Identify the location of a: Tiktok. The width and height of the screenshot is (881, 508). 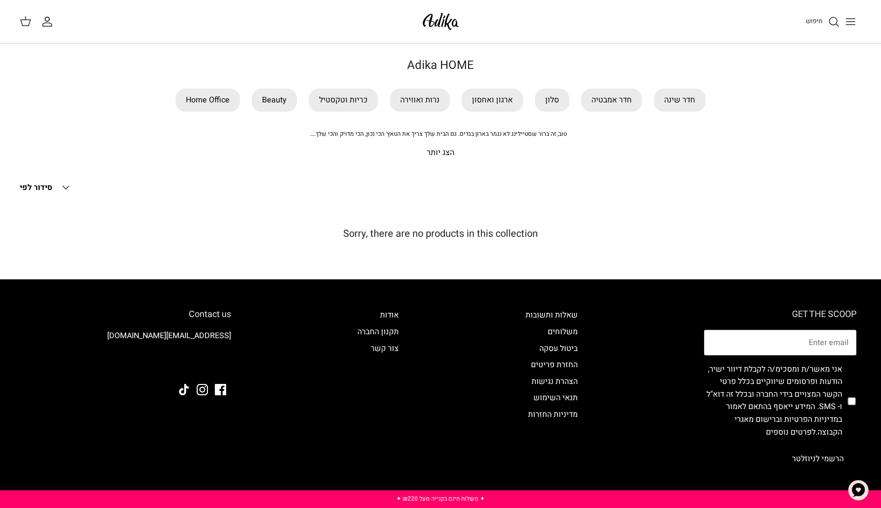
(184, 389).